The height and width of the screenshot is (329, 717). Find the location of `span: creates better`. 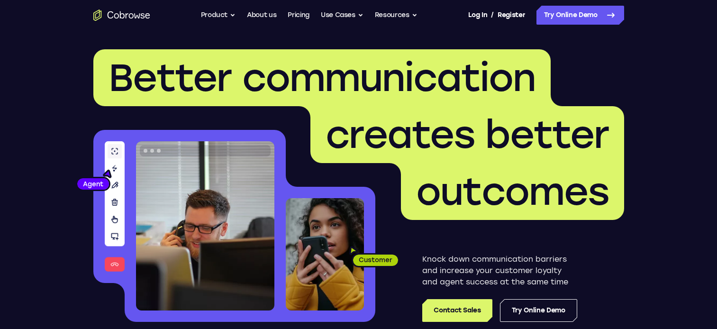

span: creates better is located at coordinates (467, 135).